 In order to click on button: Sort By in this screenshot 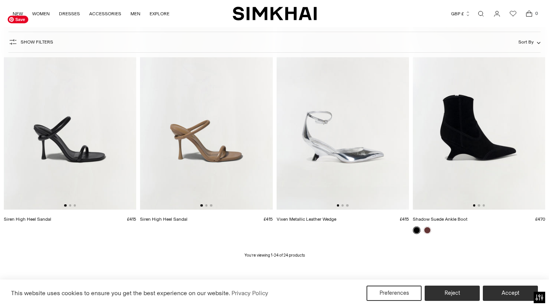, I will do `click(529, 42)`.